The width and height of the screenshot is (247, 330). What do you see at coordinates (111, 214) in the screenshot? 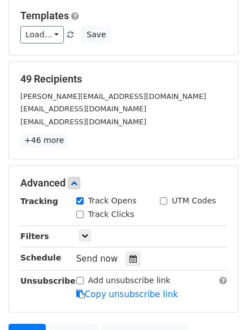
I see `label: Track Clicks` at bounding box center [111, 214].